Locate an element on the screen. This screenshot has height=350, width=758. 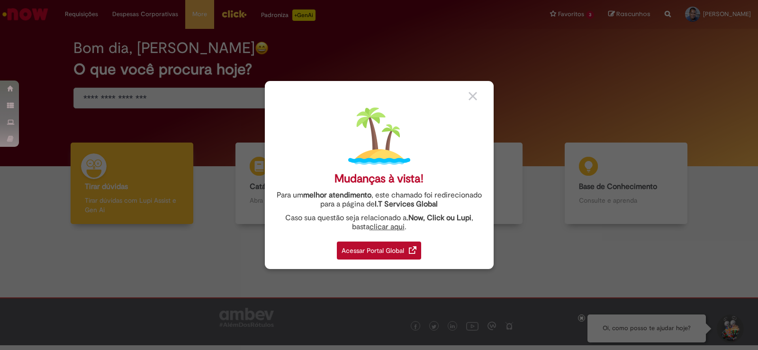
a: clicar aqui is located at coordinates (387, 224).